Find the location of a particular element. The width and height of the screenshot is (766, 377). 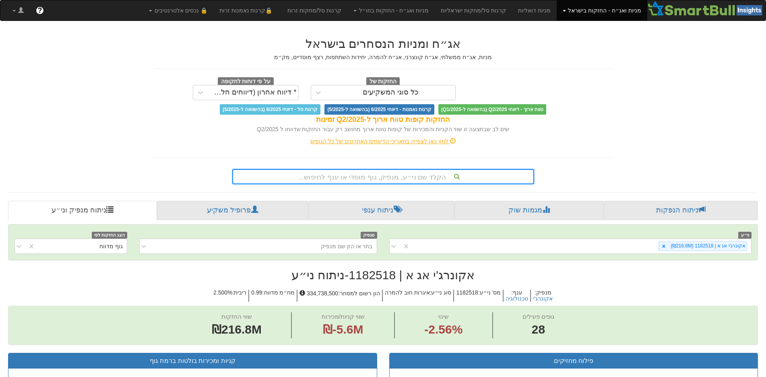

span: שווי קניות/מכירות is located at coordinates (343, 316).